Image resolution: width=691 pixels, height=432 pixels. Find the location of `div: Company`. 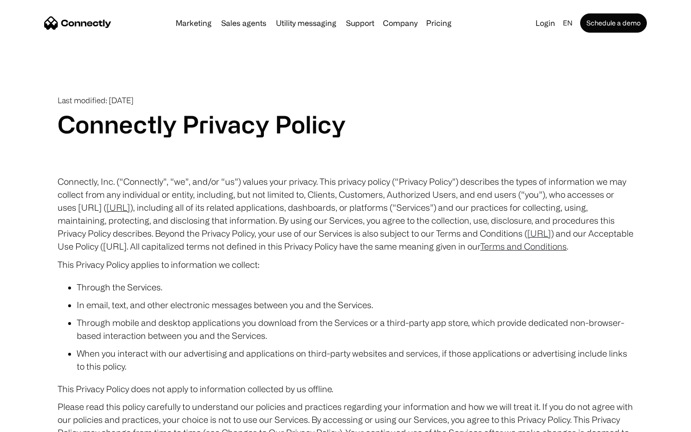

div: Company is located at coordinates (400, 23).